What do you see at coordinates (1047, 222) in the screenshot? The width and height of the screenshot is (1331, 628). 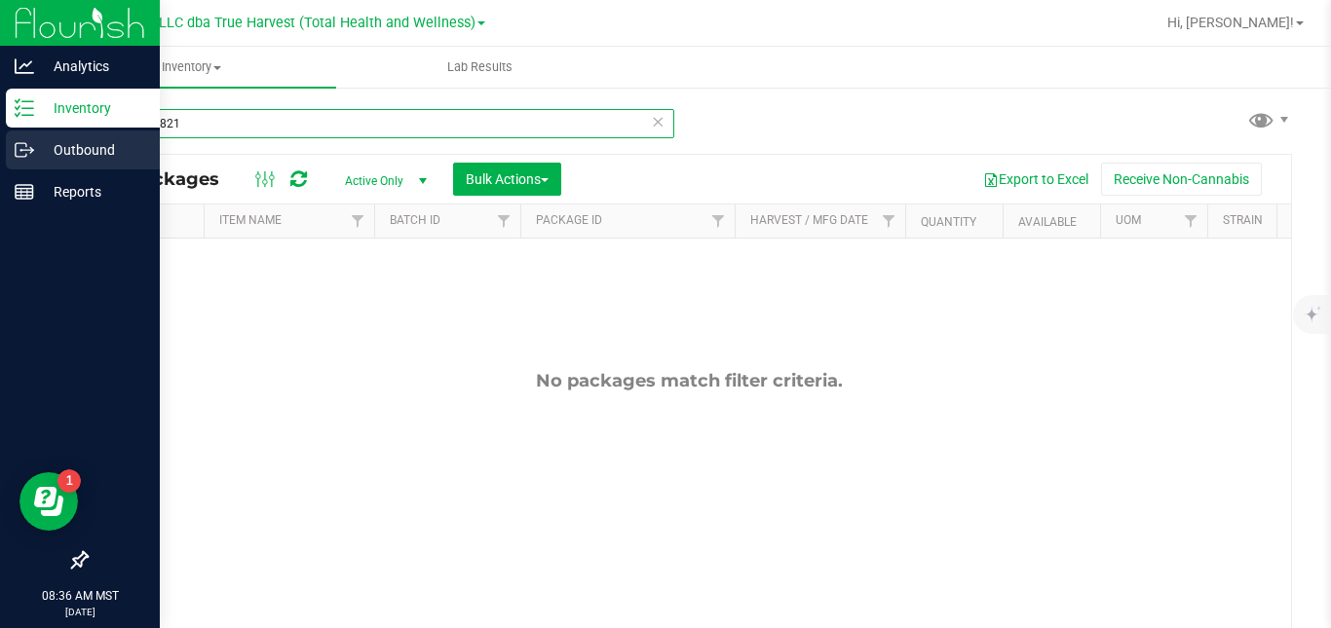 I see `a: Available` at bounding box center [1047, 222].